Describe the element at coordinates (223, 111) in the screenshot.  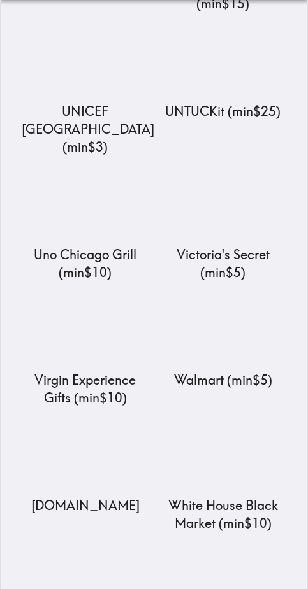
I see `p: UNTUCKit ( min $25 )` at that location.